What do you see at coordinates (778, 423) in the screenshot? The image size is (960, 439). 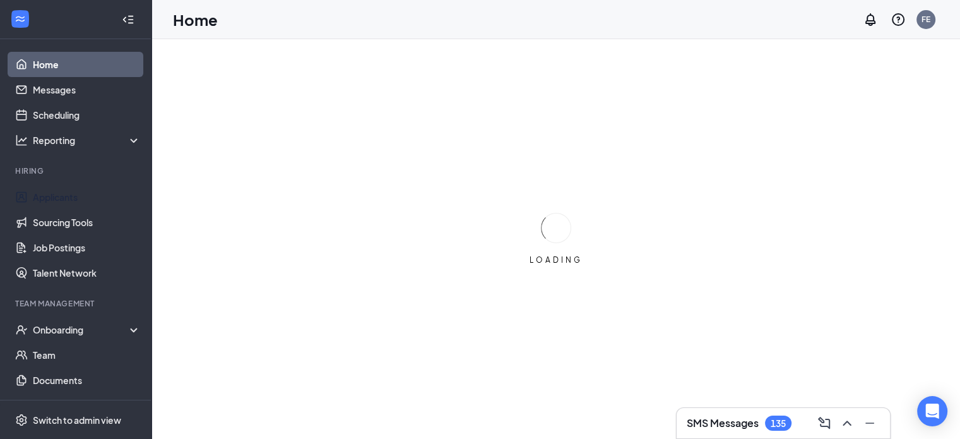 I see `div: 135` at bounding box center [778, 423].